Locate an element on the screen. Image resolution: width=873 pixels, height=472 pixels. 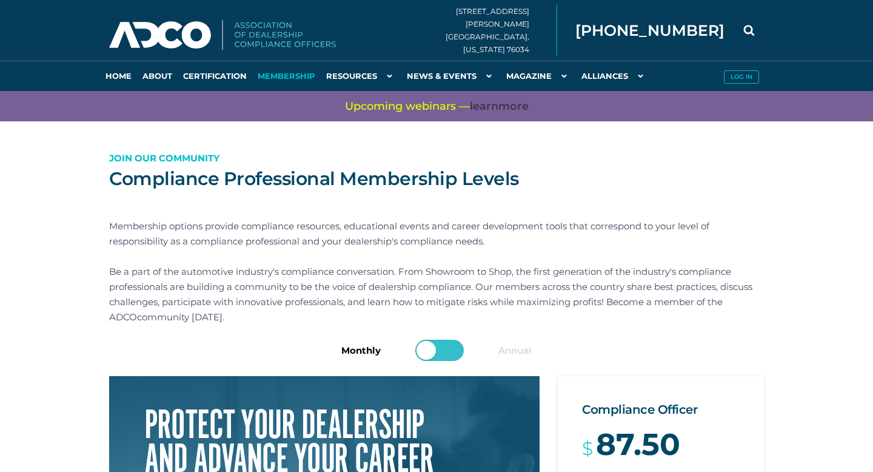
a: Magazine is located at coordinates (538, 76).